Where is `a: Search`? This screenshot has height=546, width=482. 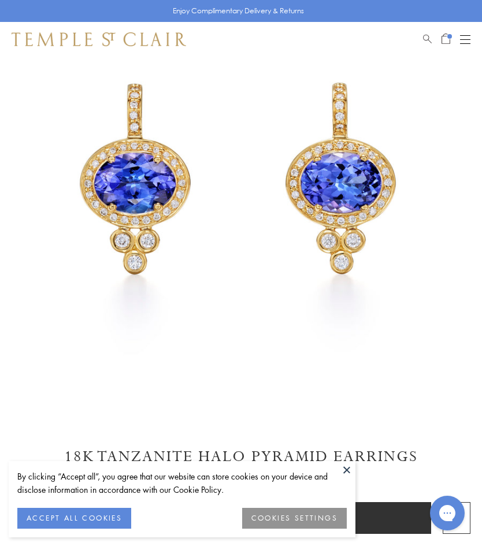
a: Search is located at coordinates (427, 39).